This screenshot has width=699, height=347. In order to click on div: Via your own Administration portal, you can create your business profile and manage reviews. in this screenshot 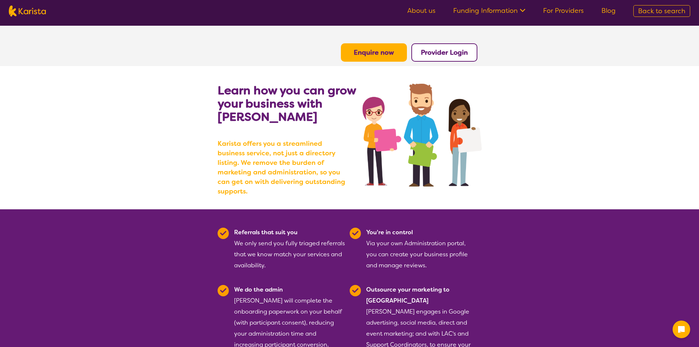, I will do `click(422, 249)`.